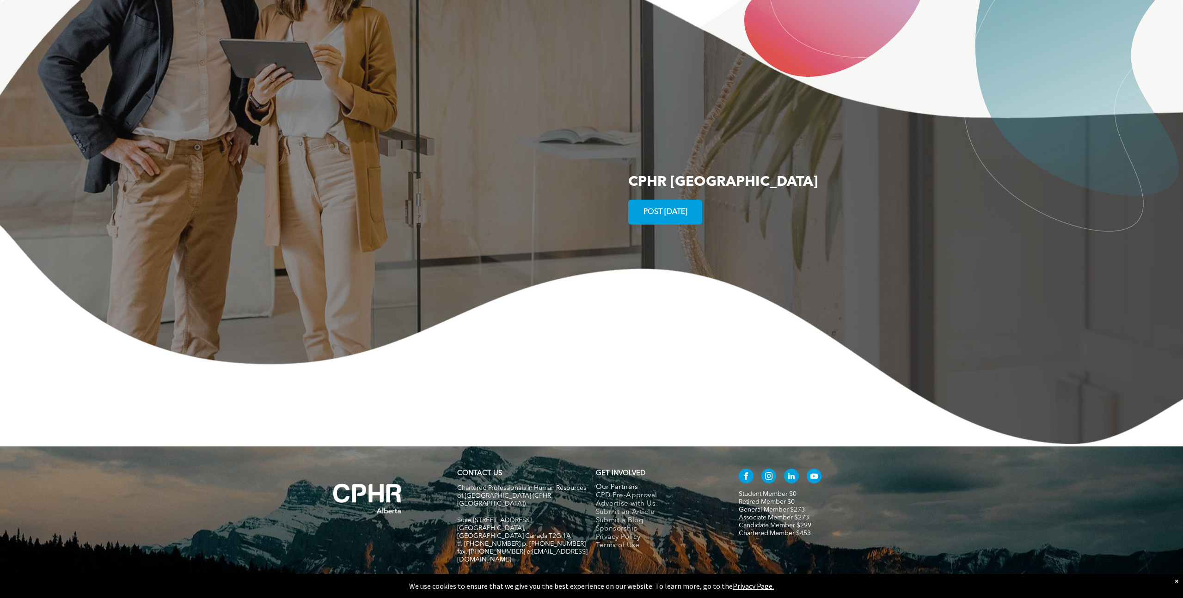  Describe the element at coordinates (620, 473) in the screenshot. I see `span: GET INVOLVED` at that location.